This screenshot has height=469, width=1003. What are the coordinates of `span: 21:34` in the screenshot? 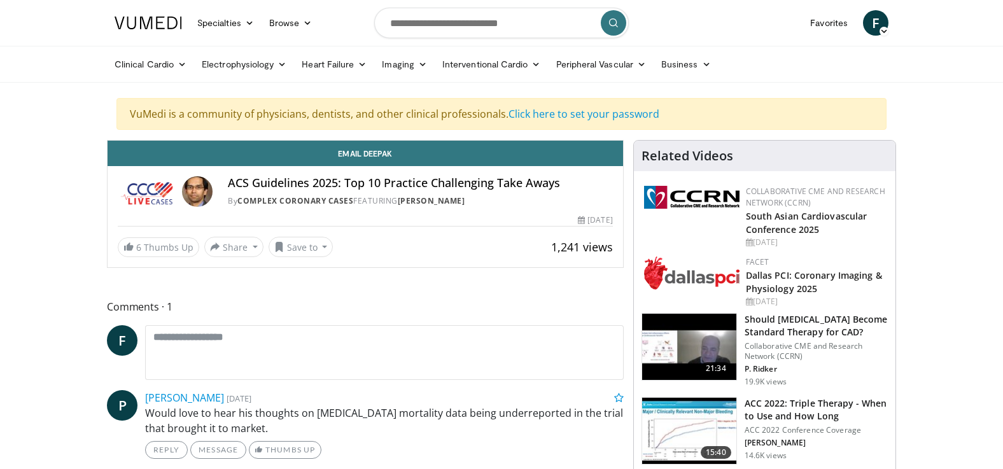 It's located at (716, 369).